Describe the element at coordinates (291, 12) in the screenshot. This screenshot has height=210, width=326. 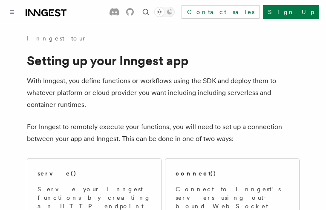
I see `a: Sign Up` at that location.